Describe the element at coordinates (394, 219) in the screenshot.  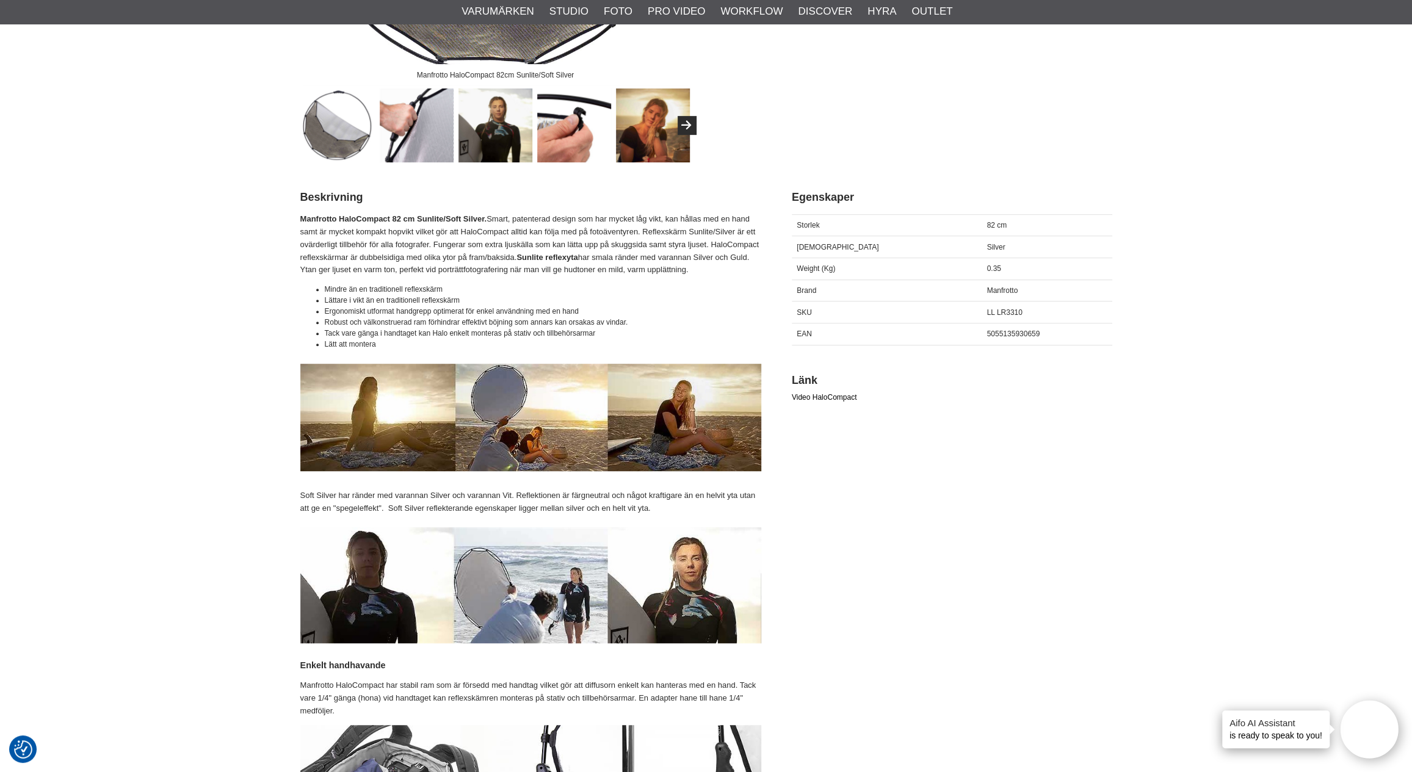
I see `strong: Manfrotto HaloCompact 82 cm Sunlite/Soft Silver.` at that location.